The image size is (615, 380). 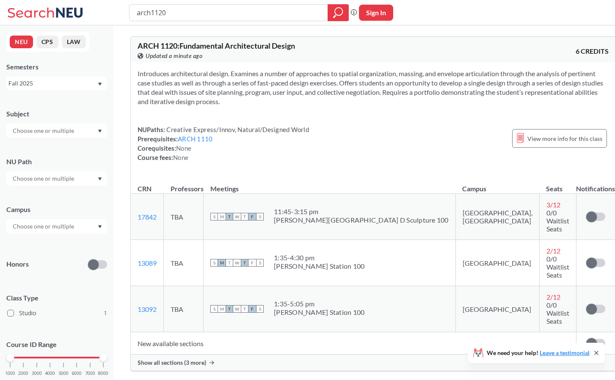 I want to click on button: LAW, so click(x=74, y=42).